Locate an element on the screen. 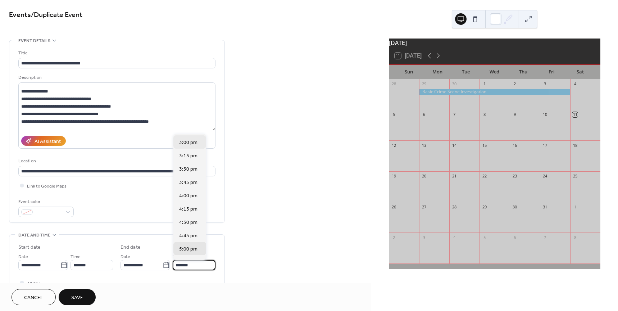  div: 24 is located at coordinates (544, 176).